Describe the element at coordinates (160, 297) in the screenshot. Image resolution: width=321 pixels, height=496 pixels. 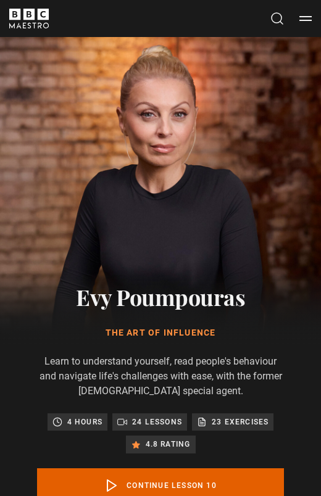
I see `h2: Evy Poumpouras` at that location.